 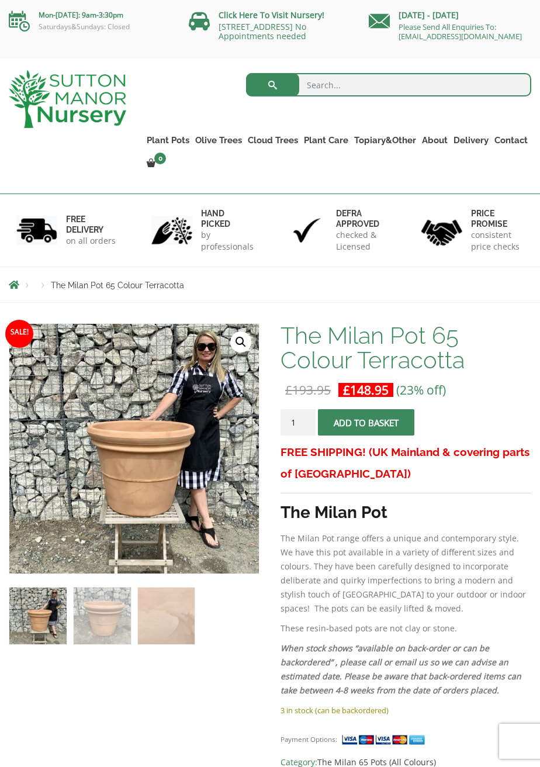 What do you see at coordinates (406, 348) in the screenshot?
I see `h1: The Milan Pot 65 Colour Terracotta` at bounding box center [406, 348].